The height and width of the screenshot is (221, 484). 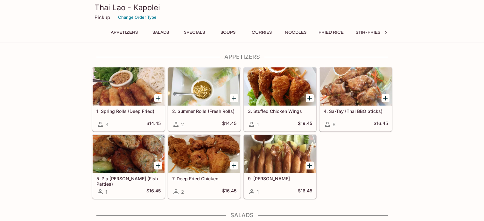 What do you see at coordinates (204, 111) in the screenshot?
I see `h5: 2. Summer Rolls (Fresh Rolls)` at bounding box center [204, 111].